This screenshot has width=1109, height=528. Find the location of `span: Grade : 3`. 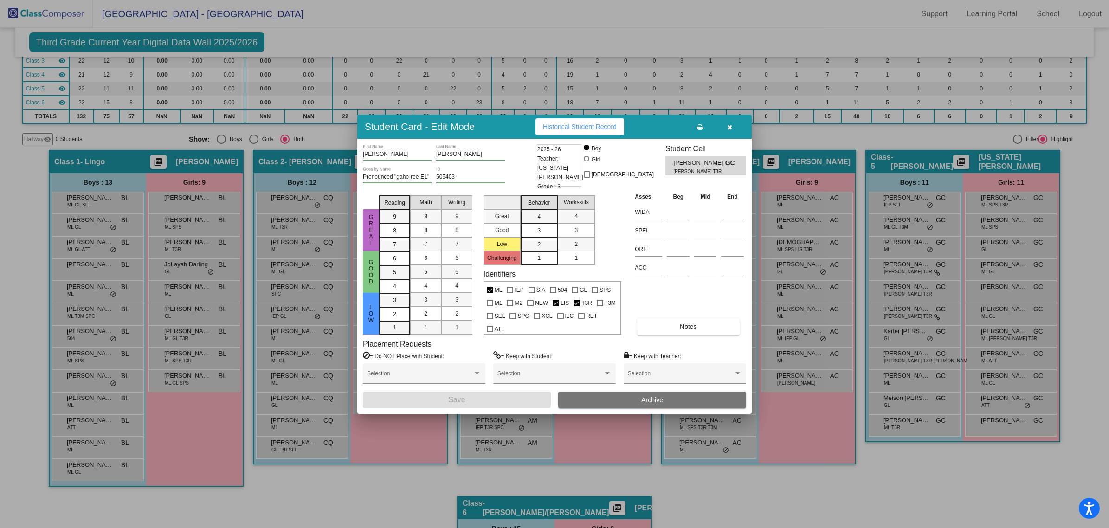

span: Grade : 3 is located at coordinates (549, 187).